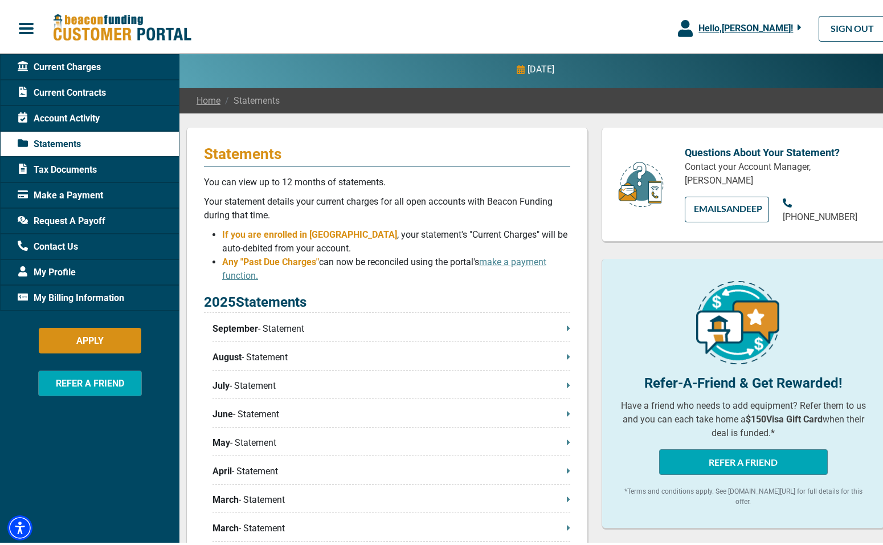  Describe the element at coordinates (90, 337) in the screenshot. I see `button: APPLY` at that location.